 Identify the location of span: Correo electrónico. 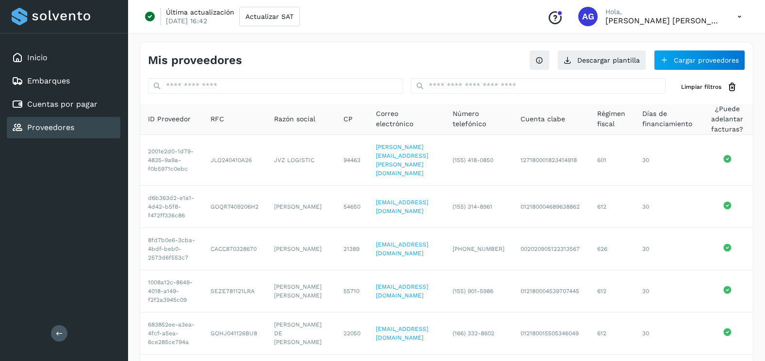
(406, 119).